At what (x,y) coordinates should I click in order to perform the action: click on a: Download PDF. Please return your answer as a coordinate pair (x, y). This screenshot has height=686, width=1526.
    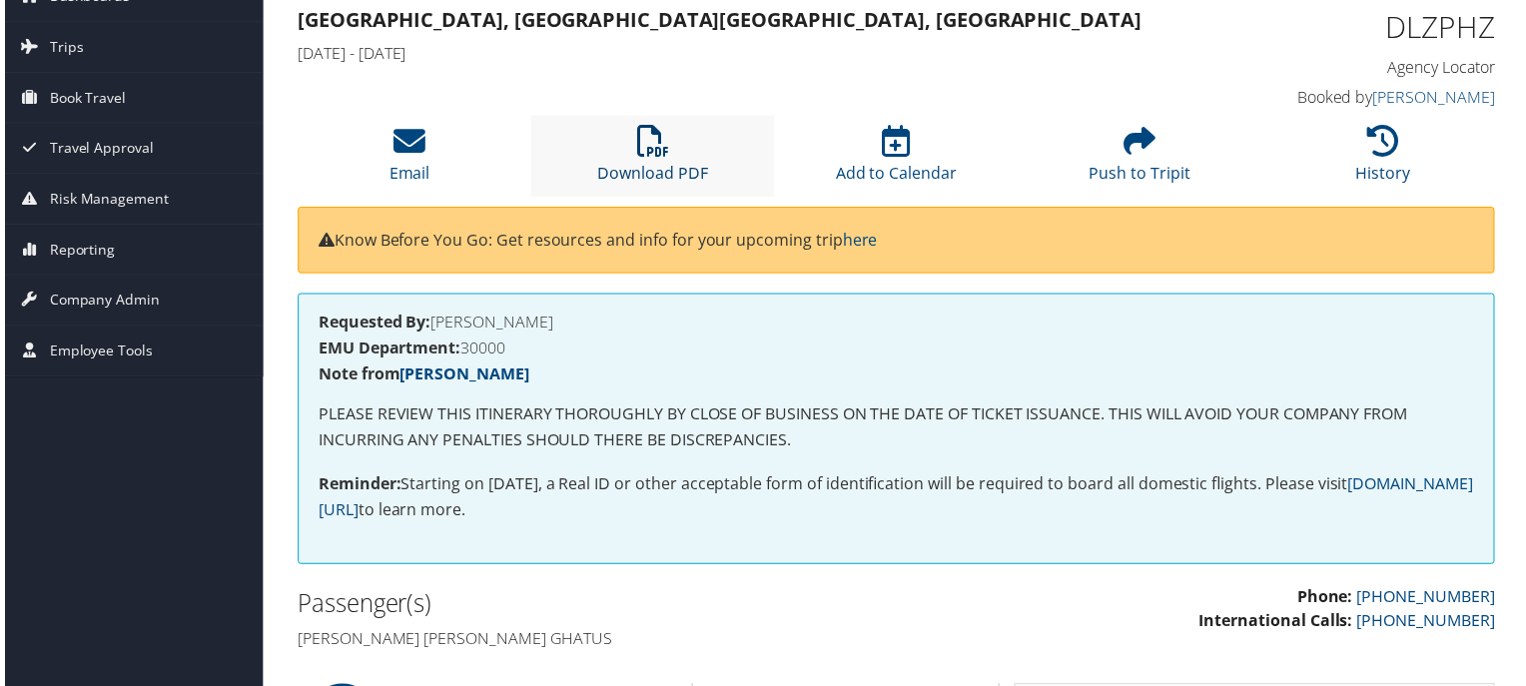
    Looking at the image, I should click on (651, 161).